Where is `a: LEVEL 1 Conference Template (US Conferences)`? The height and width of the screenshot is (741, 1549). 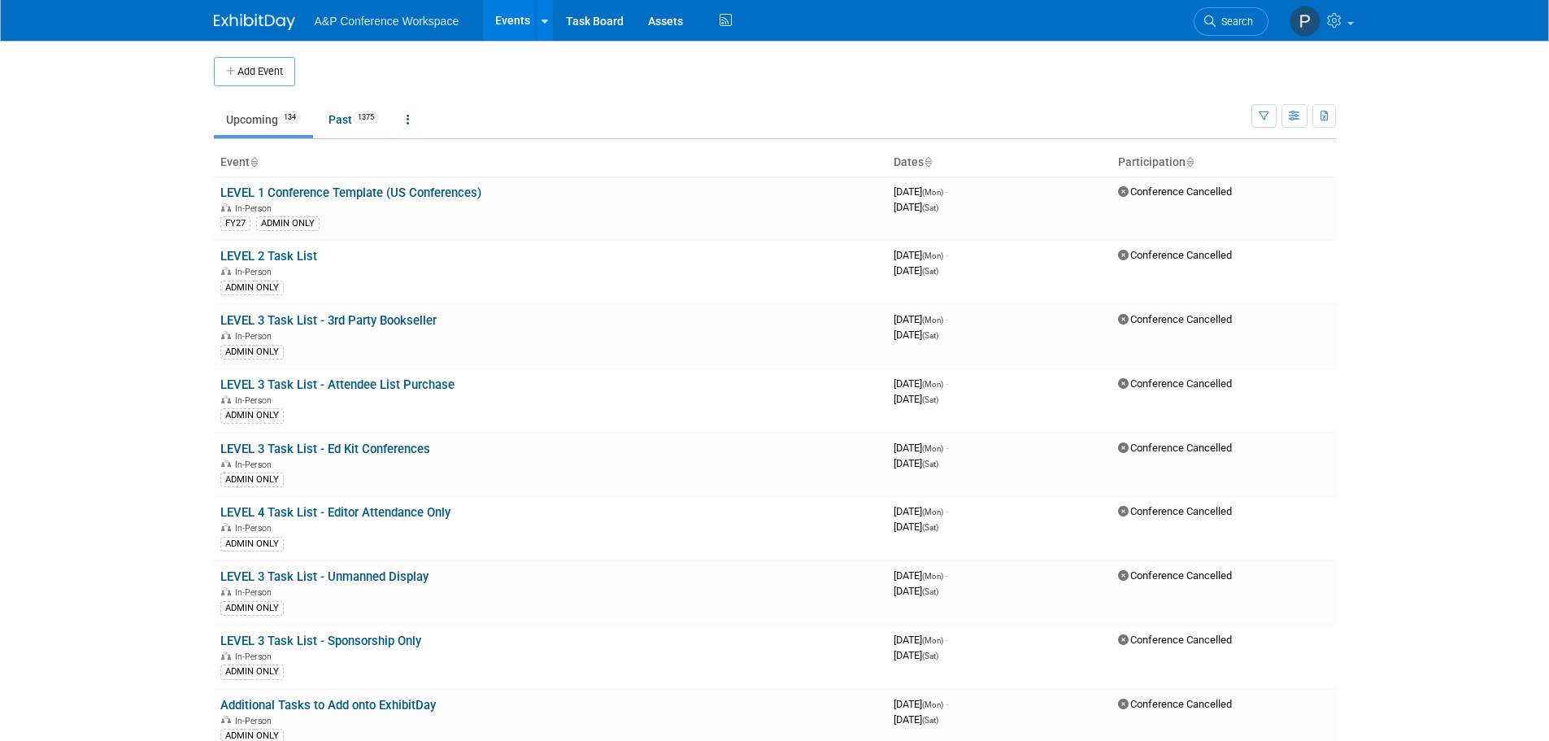 a: LEVEL 1 Conference Template (US Conferences) is located at coordinates (351, 193).